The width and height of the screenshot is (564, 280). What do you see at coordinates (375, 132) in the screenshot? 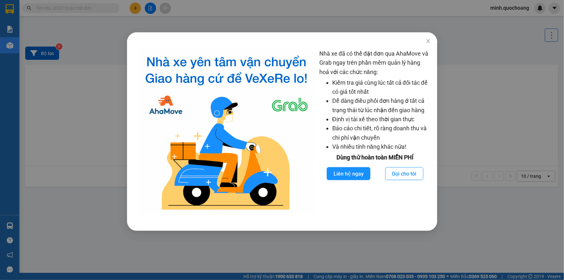
I see `div: Nhà xe đã có thể đặt đơn qua AhaMove và Grab ngay trên phần mềm quản lý hàng hoá với các chức năng:` at bounding box center [375, 132].